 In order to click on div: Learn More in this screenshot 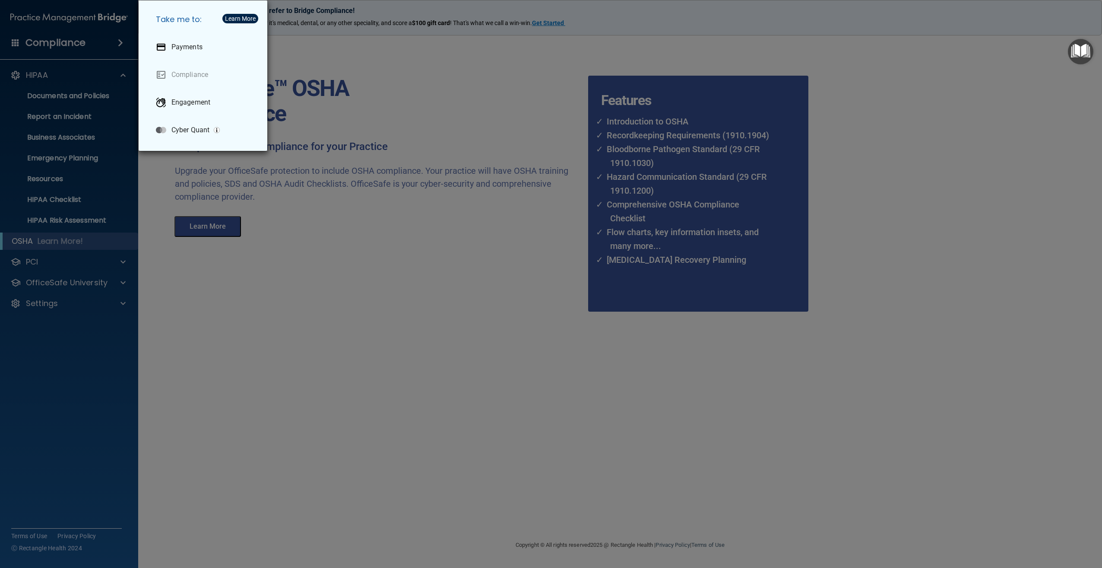, I will do `click(240, 19)`.